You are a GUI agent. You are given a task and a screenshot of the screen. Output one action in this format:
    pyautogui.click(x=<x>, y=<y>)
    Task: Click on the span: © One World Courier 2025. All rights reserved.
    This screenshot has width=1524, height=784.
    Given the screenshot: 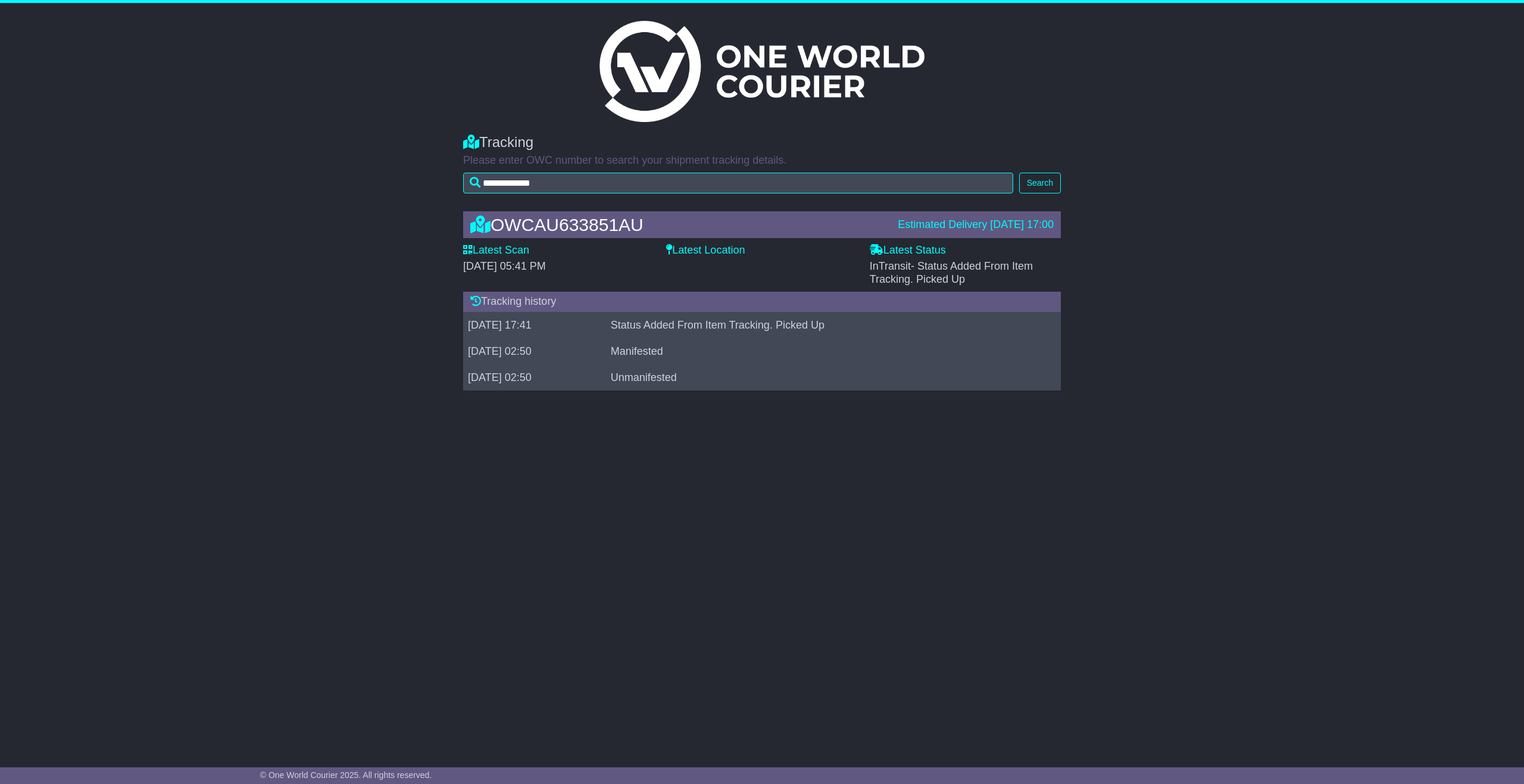 What is the action you would take?
    pyautogui.click(x=346, y=775)
    